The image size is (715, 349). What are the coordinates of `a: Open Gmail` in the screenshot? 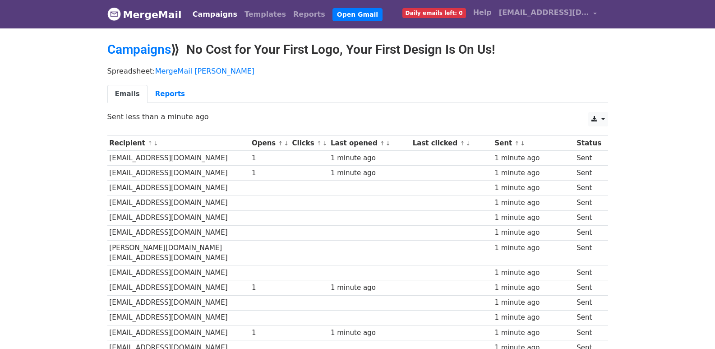 It's located at (357, 14).